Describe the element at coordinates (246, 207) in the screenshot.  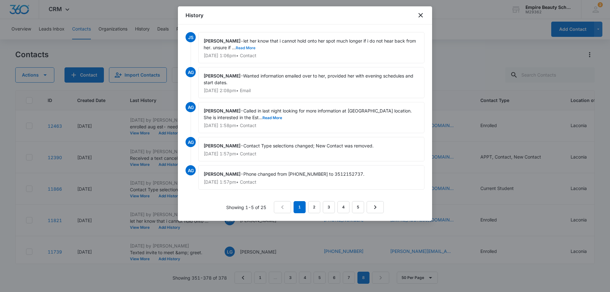
I see `p: Showing 1-5 of 25` at that location.